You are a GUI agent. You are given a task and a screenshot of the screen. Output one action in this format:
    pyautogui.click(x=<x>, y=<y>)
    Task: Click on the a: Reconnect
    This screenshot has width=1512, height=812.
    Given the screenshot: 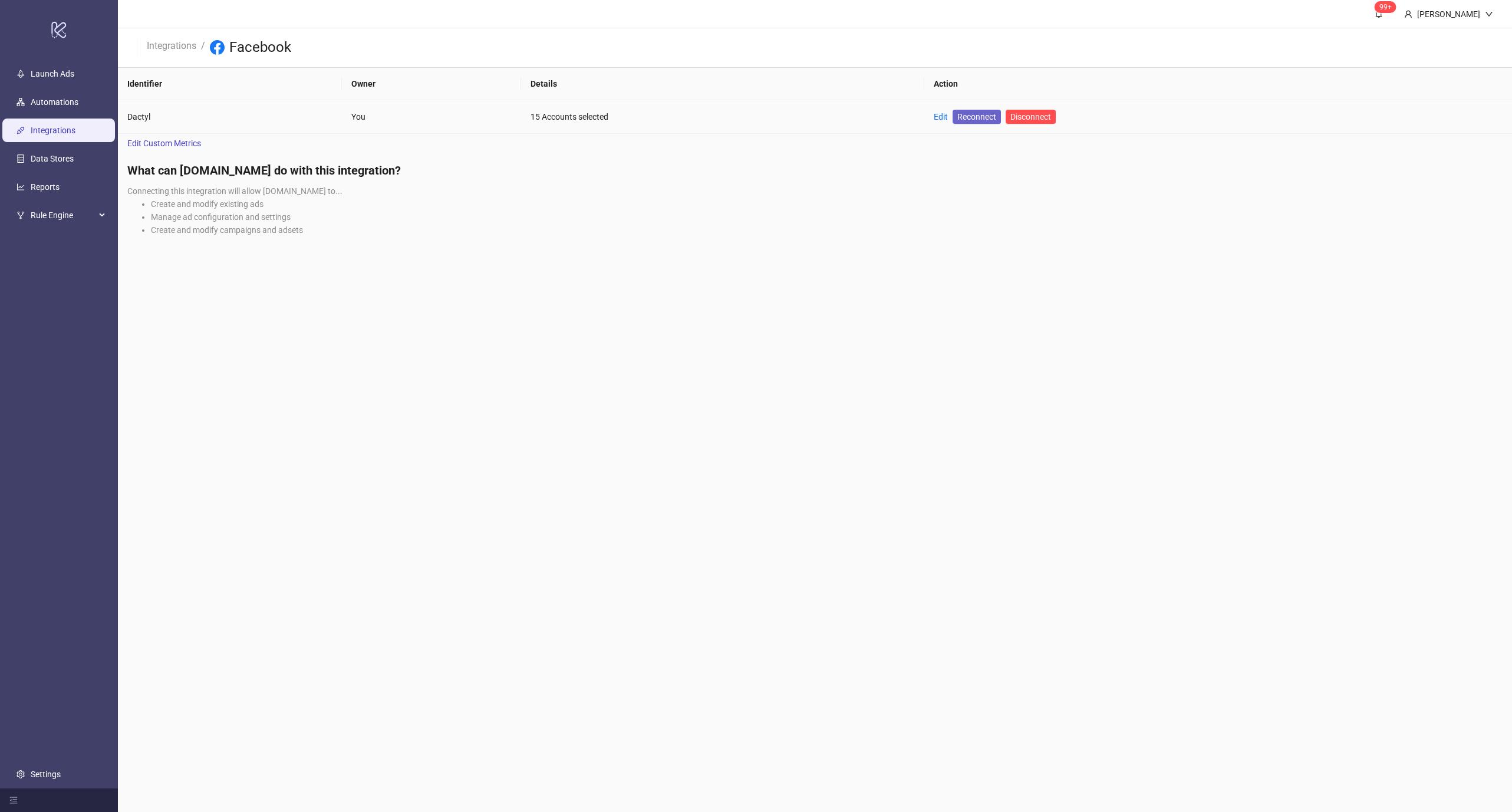 What is the action you would take?
    pyautogui.click(x=976, y=116)
    